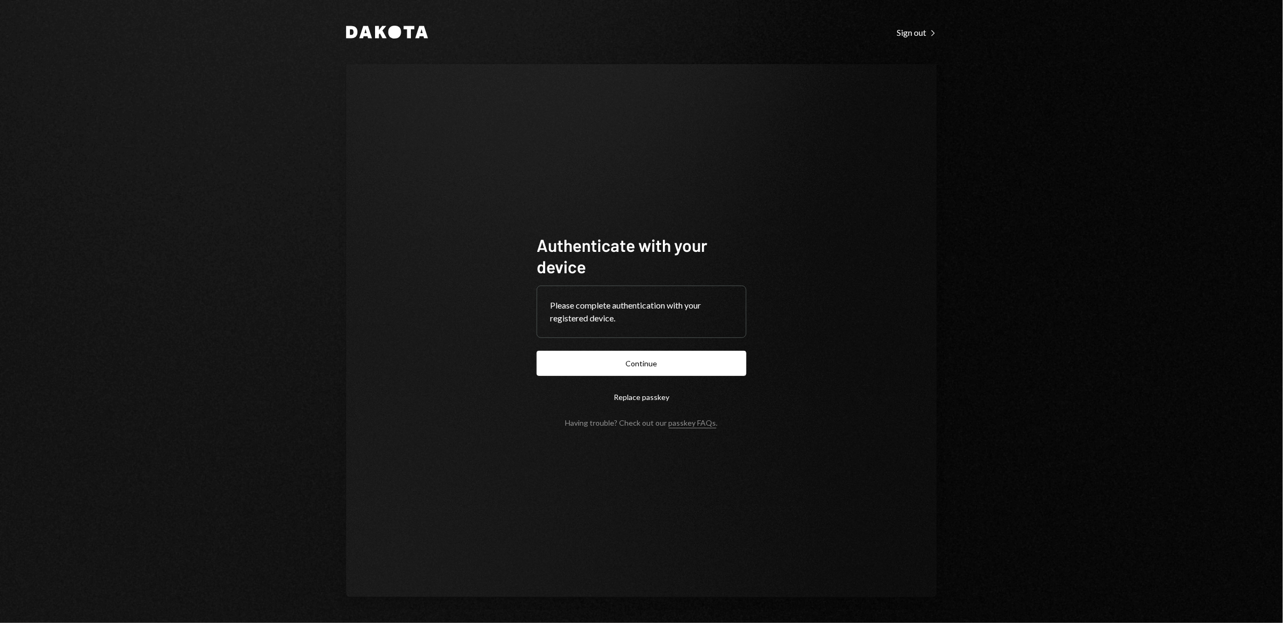 The height and width of the screenshot is (623, 1283). What do you see at coordinates (642, 256) in the screenshot?
I see `h1: Authenticate with your device` at bounding box center [642, 256].